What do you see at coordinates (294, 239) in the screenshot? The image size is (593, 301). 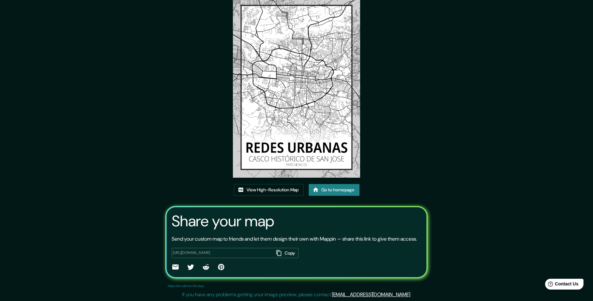 I see `p: Send your custom map to friends and let them design their own with Mappin — share this link to gi...` at bounding box center [294, 239].